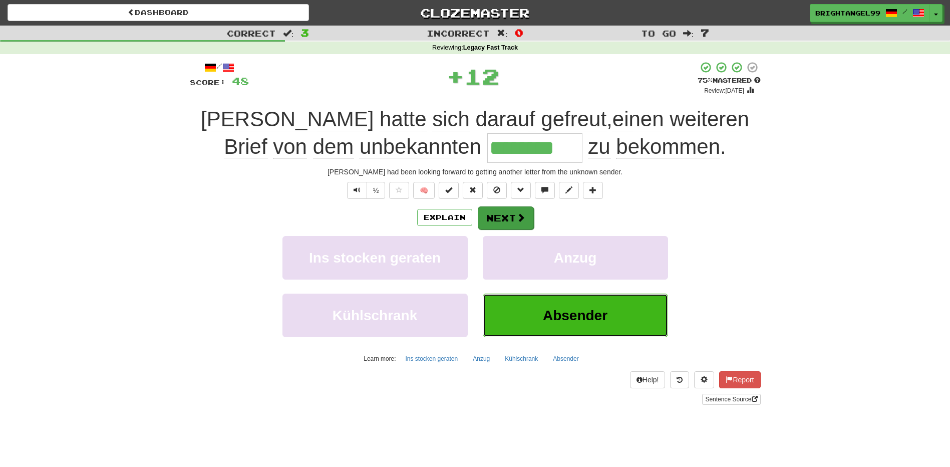  Describe the element at coordinates (575, 315) in the screenshot. I see `span: Absender` at that location.